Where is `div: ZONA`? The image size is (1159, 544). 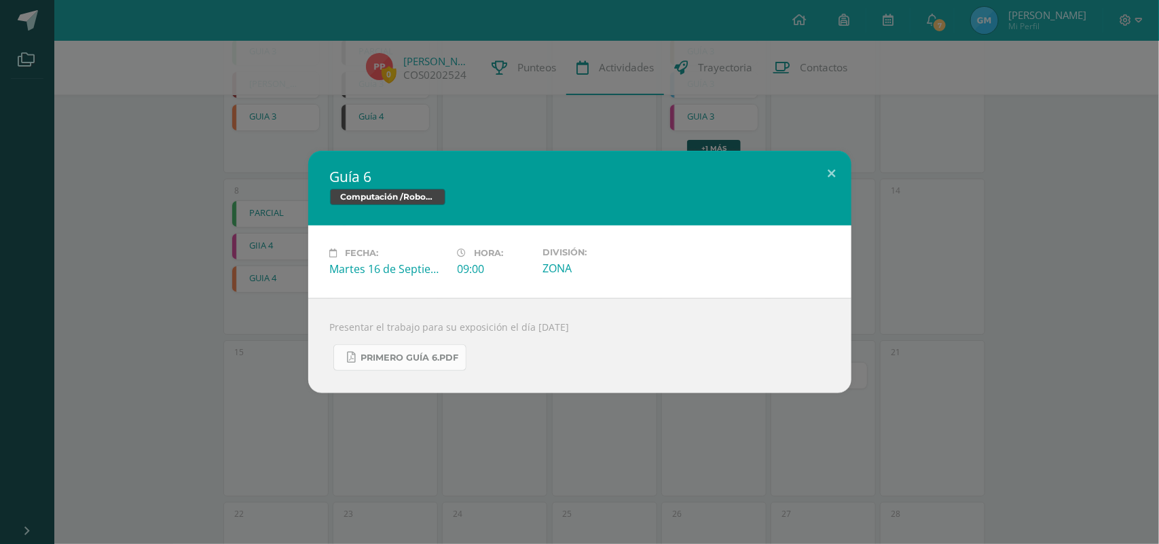
div: ZONA is located at coordinates (601, 268).